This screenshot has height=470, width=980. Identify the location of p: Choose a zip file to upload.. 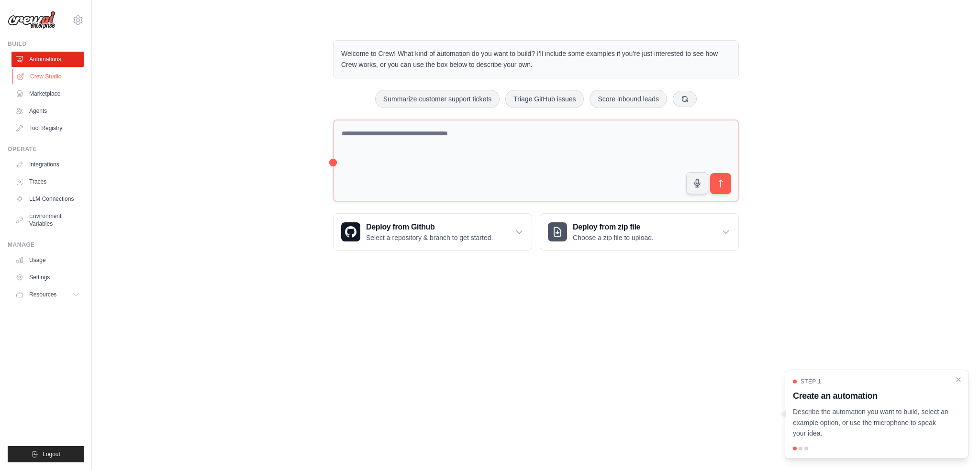
(613, 238).